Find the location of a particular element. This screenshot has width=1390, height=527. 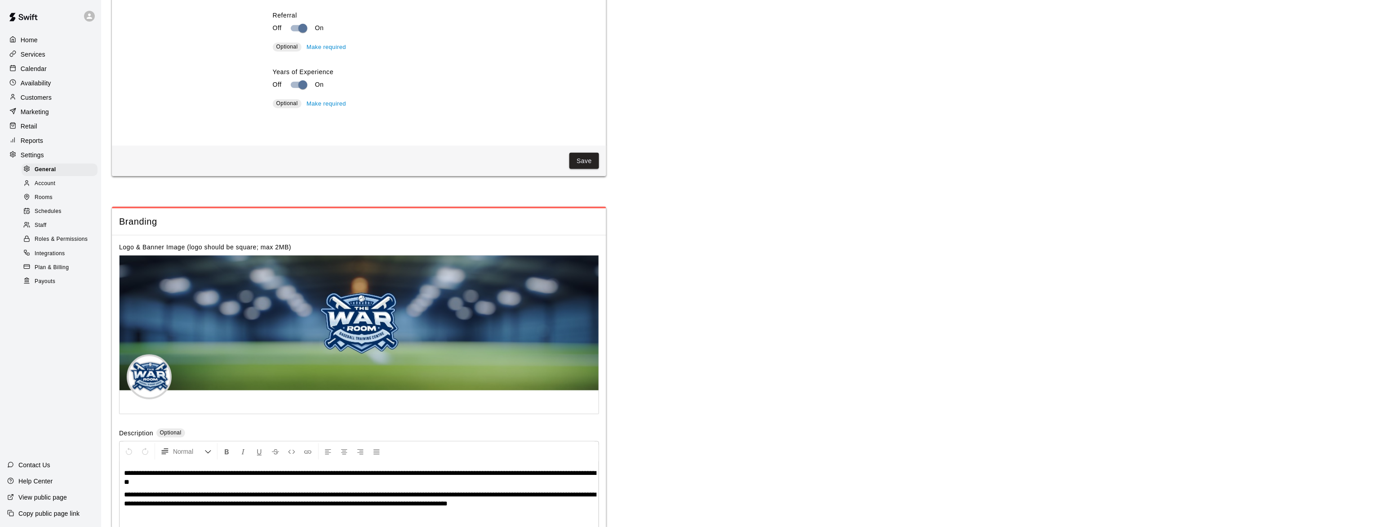

p: Marketing is located at coordinates (35, 112).